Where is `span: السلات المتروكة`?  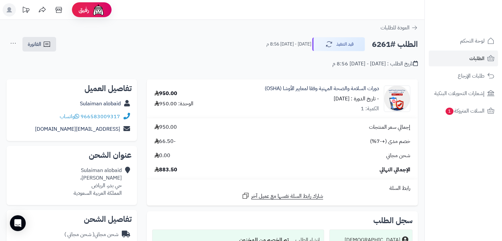
span: السلات المتروكة is located at coordinates (465, 111).